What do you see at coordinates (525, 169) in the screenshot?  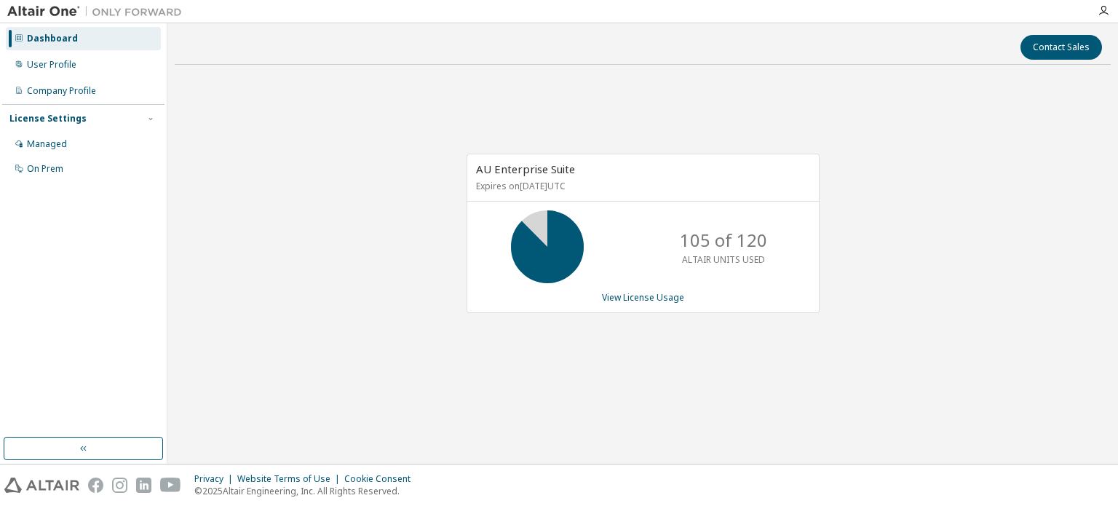 I see `span: AU Enterprise Suite` at bounding box center [525, 169].